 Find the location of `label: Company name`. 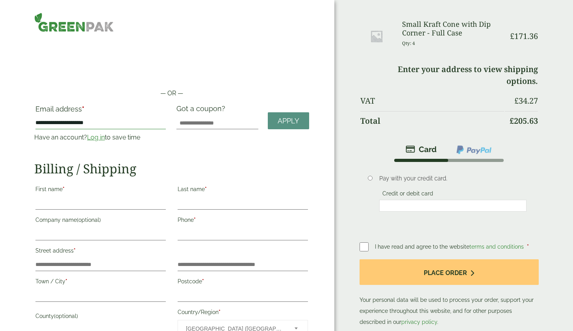

label: Company name is located at coordinates (100, 221).